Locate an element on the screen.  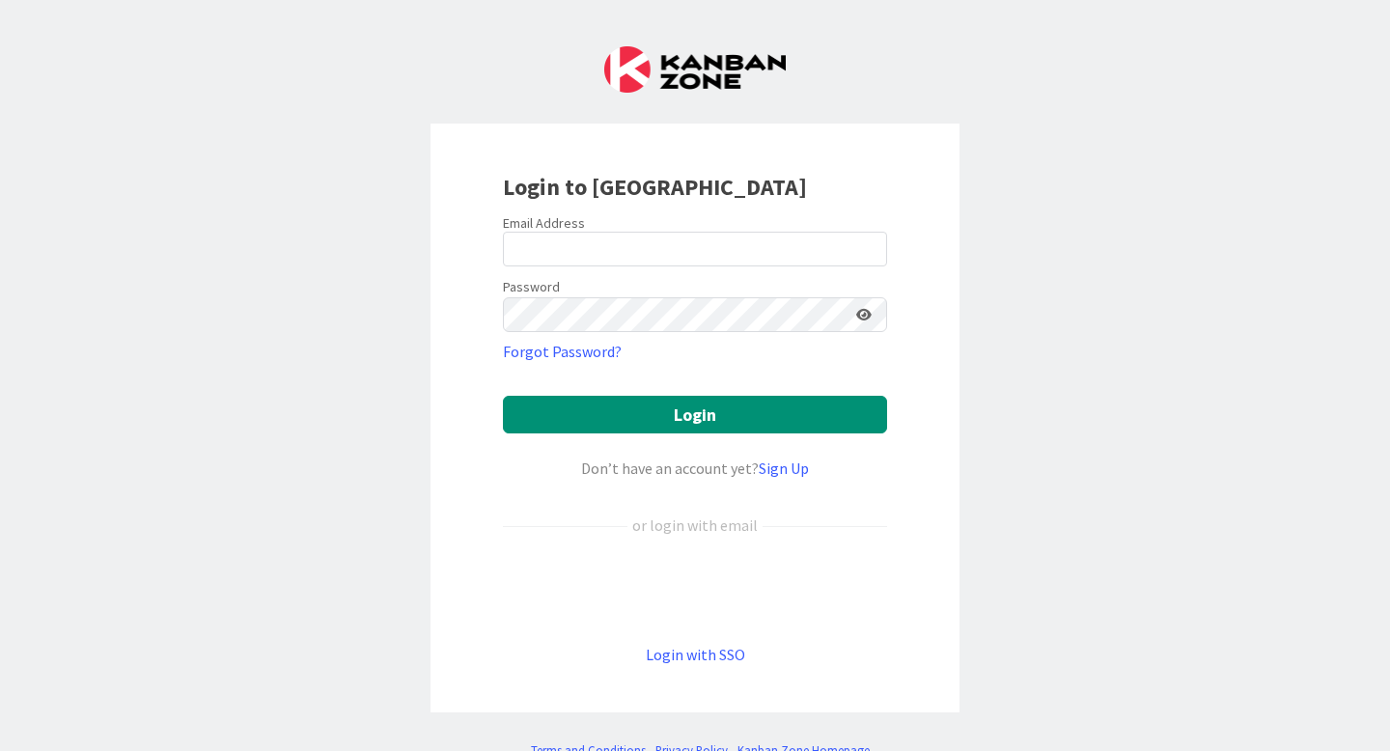
div: Don’t have an account yet? is located at coordinates (695, 468).